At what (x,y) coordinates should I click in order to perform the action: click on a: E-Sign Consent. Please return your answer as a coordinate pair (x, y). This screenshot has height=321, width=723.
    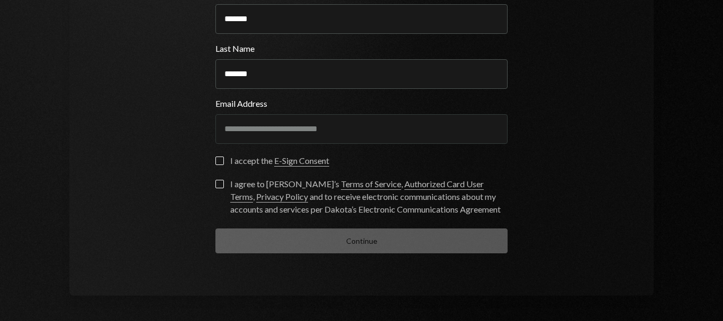
    Looking at the image, I should click on (302, 161).